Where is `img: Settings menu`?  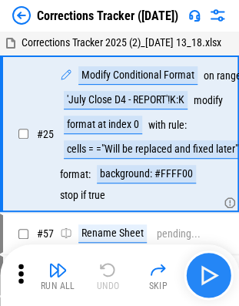 img: Settings menu is located at coordinates (218, 15).